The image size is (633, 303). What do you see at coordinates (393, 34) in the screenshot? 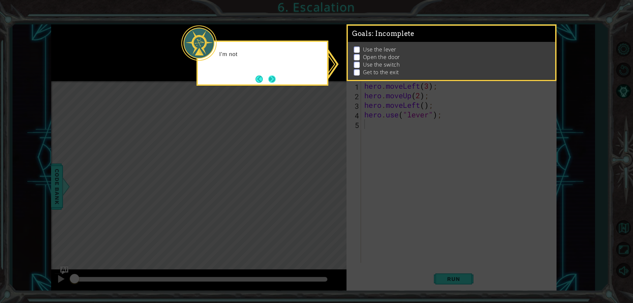
I see `span: : Incomplete` at bounding box center [393, 34].